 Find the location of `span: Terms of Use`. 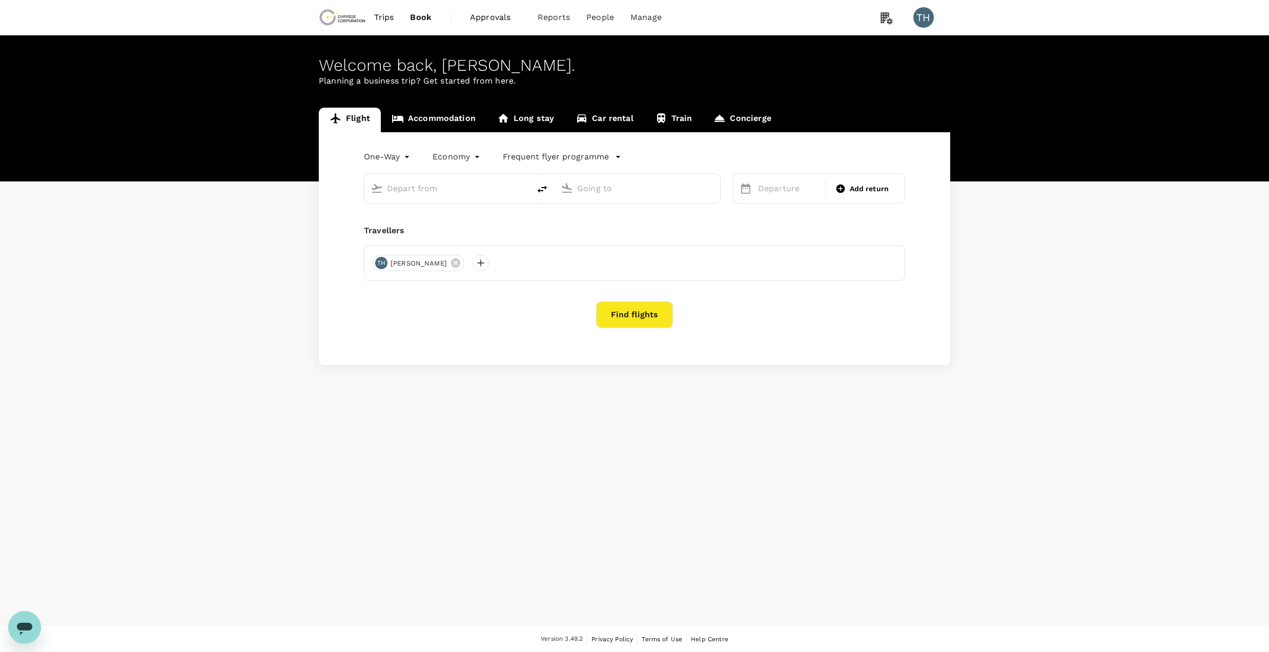

span: Terms of Use is located at coordinates (662, 639).